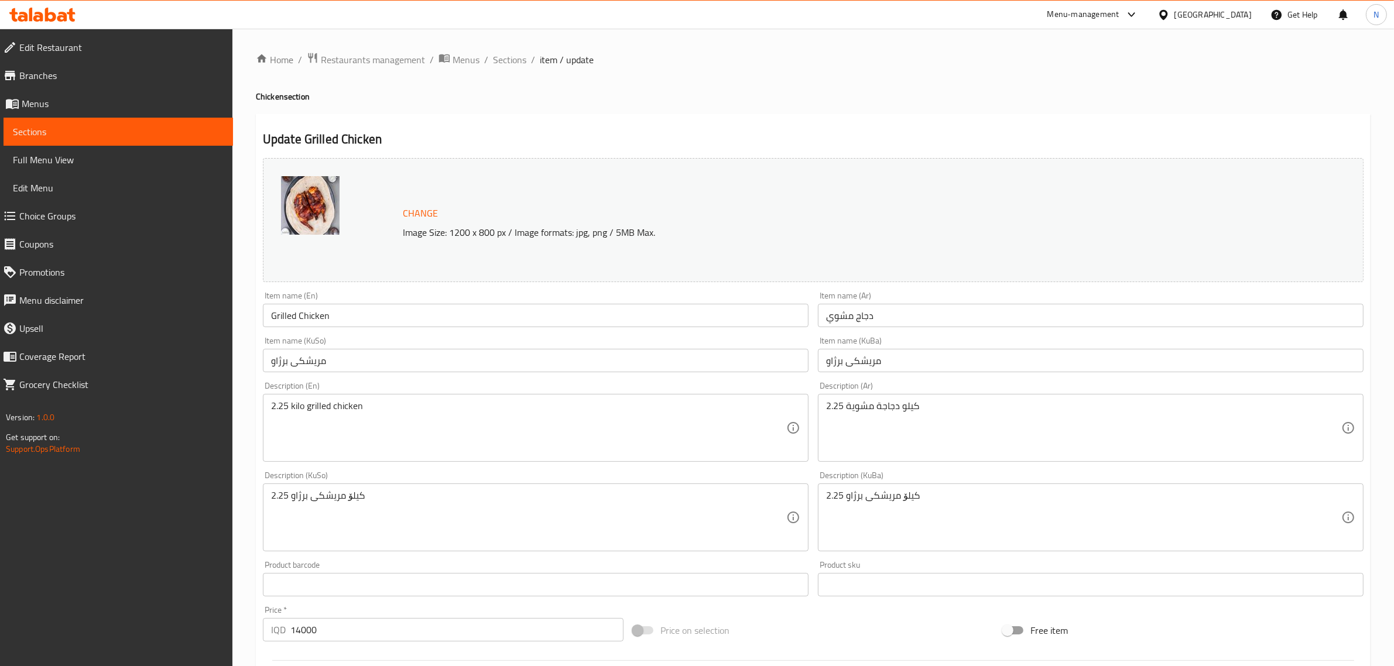 The height and width of the screenshot is (666, 1394). Describe the element at coordinates (813, 97) in the screenshot. I see `h4: Chicken section` at that location.